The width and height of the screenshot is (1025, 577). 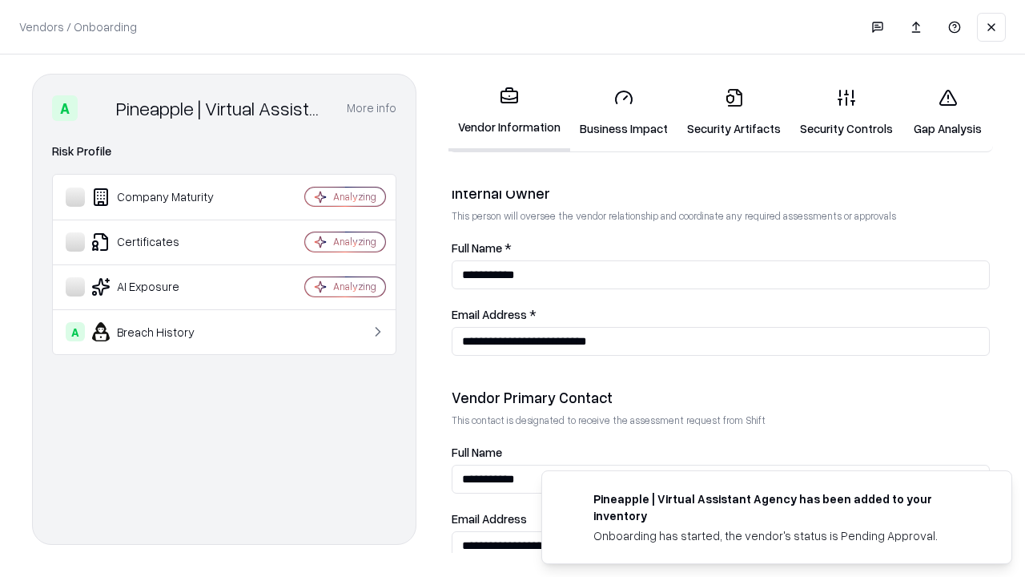 I want to click on p: This person will oversee the vendor relationship and coordinate any required assessments or appro..., so click(x=721, y=215).